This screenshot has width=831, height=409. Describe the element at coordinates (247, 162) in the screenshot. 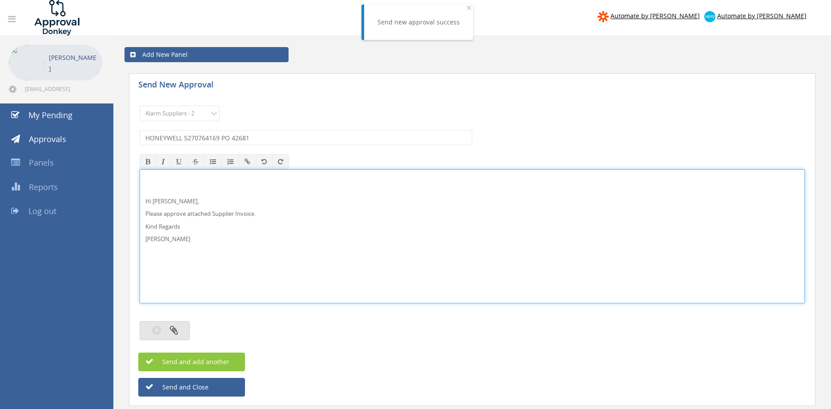

I see `button: Insert / edit link` at that location.